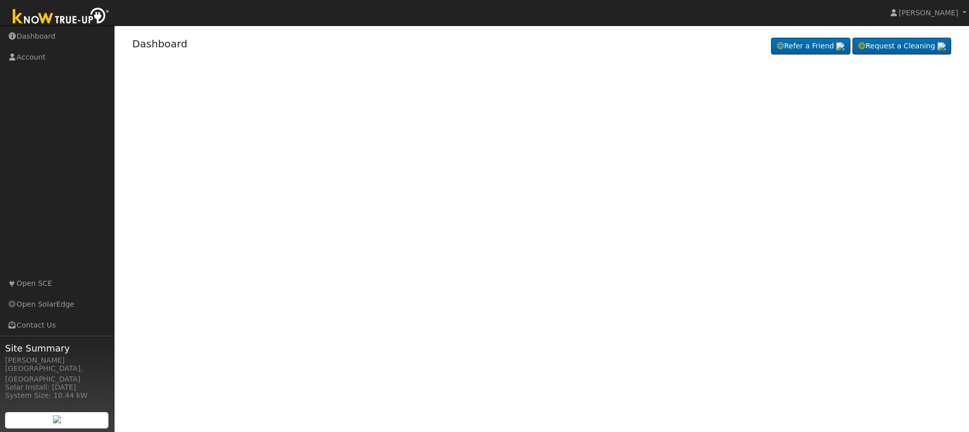 This screenshot has height=432, width=969. I want to click on a: Dashboard, so click(160, 44).